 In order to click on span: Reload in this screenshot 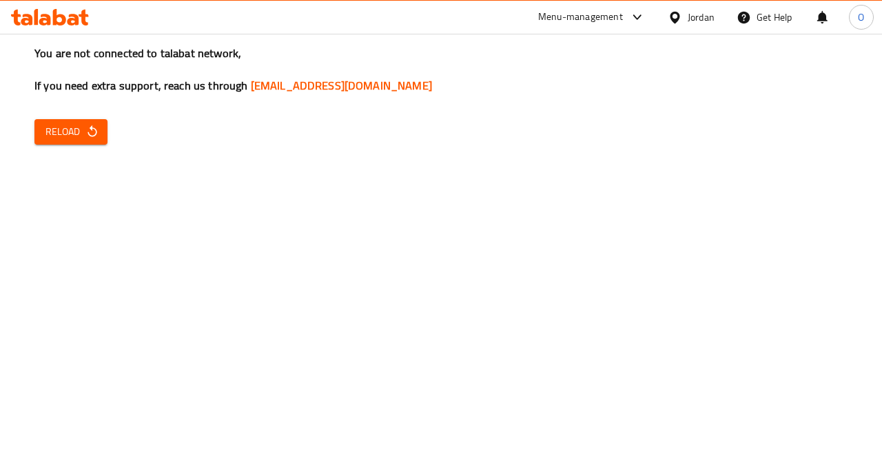, I will do `click(71, 132)`.